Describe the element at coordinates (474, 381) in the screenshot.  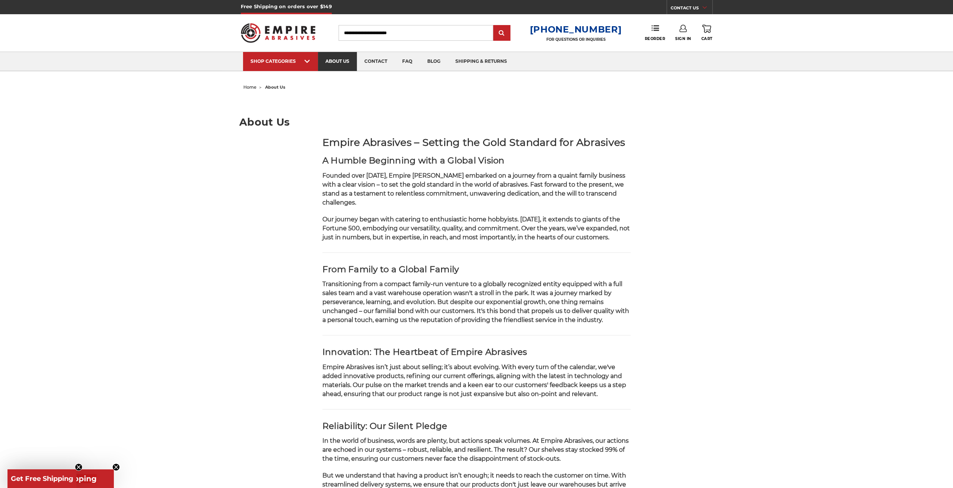
I see `span: Empire Abrasives isn’t just about selling; it’s about evolving. With every turn of the calendar, ...` at that location.